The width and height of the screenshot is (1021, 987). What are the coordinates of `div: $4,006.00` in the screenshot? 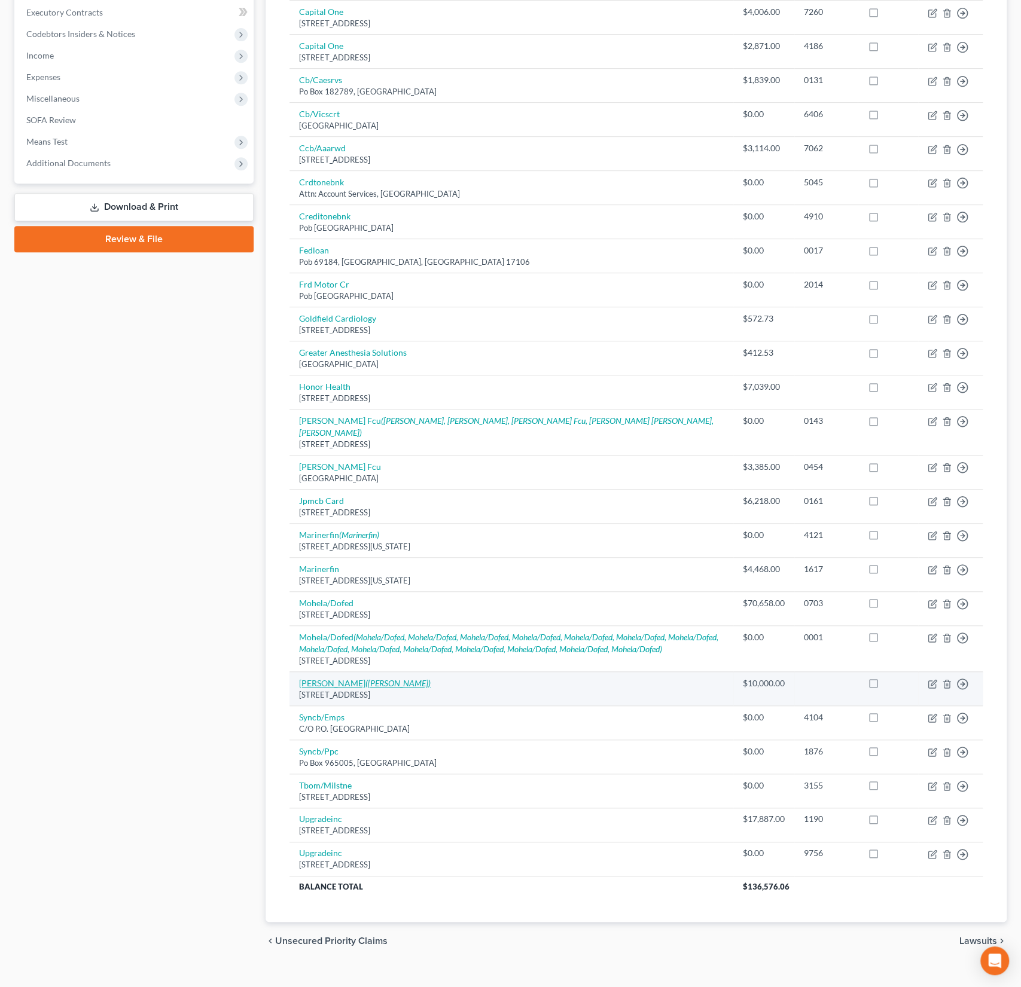 It's located at (764, 12).